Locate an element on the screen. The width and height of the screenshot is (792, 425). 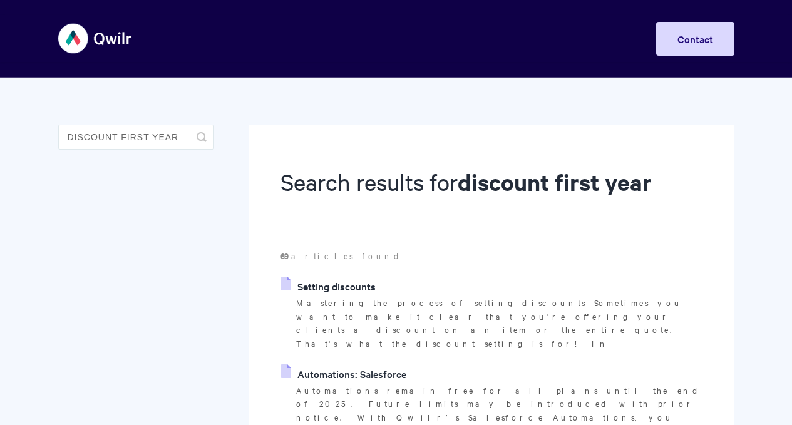
h1: Search results for is located at coordinates (491, 193).